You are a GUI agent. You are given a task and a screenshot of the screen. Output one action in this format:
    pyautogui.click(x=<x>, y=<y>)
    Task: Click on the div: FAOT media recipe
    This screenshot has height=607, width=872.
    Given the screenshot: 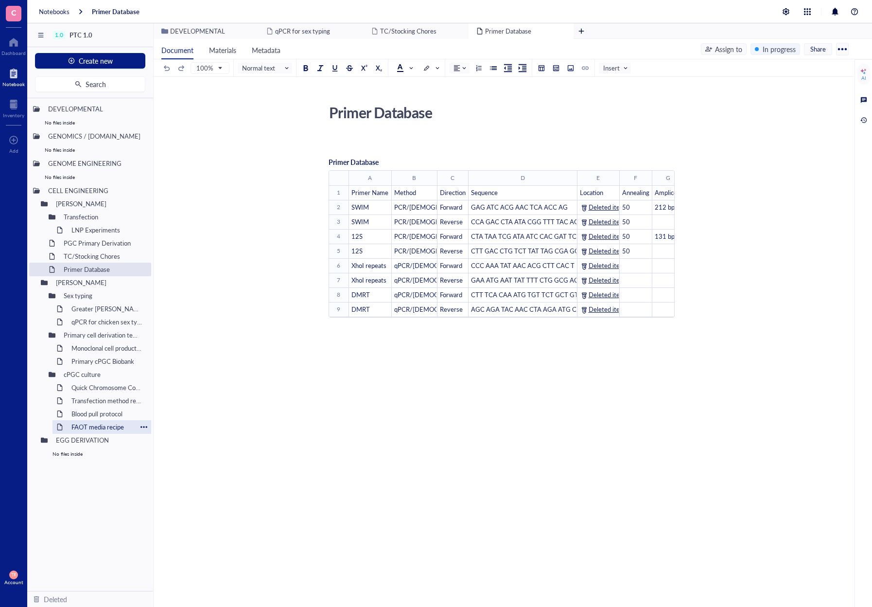 What is the action you would take?
    pyautogui.click(x=102, y=427)
    